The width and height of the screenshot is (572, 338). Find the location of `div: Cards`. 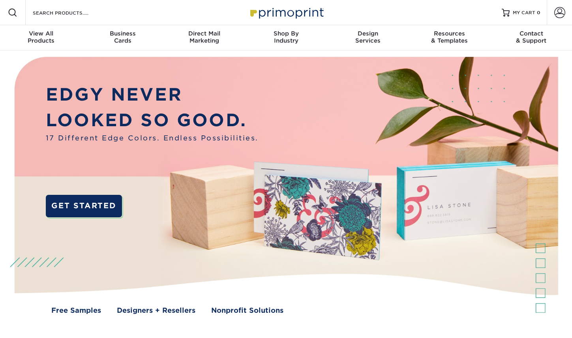

div: Cards is located at coordinates (122, 37).